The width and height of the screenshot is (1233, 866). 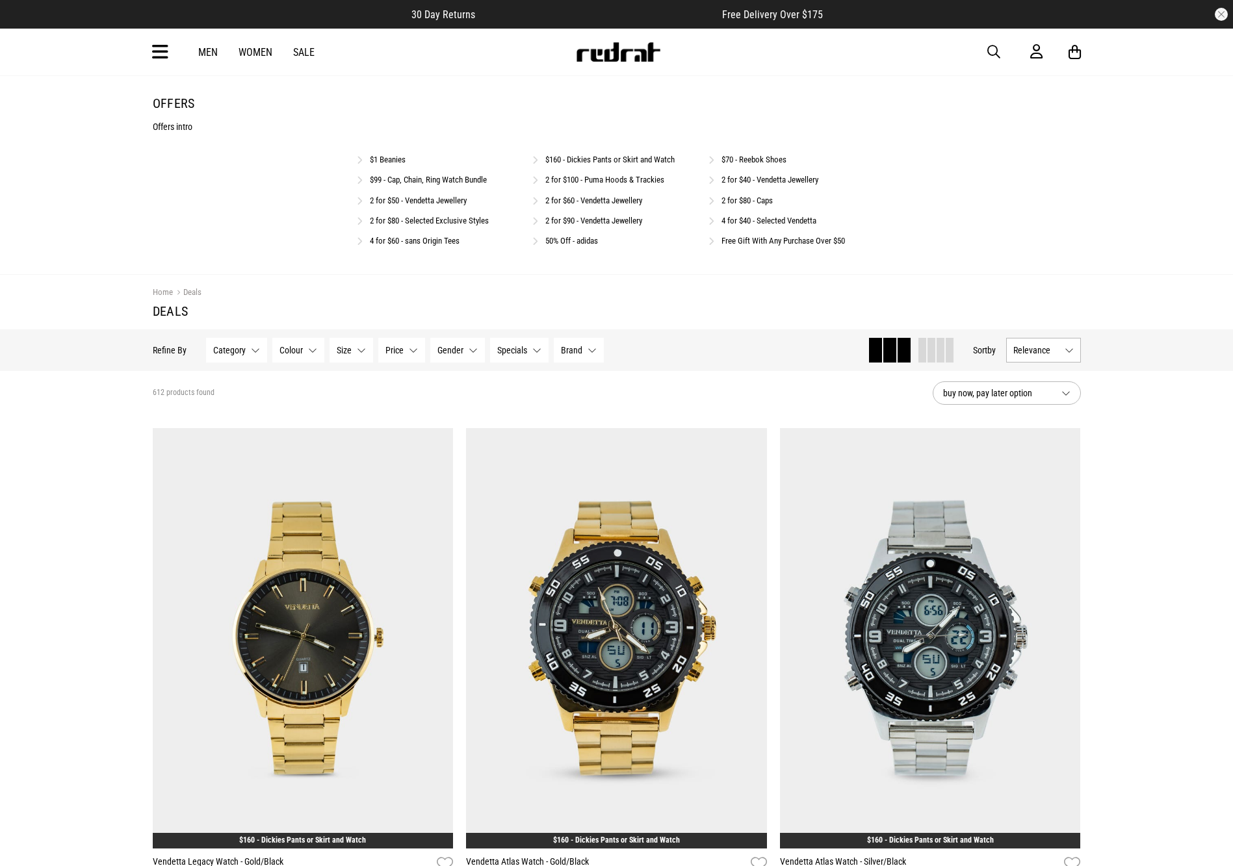 What do you see at coordinates (183, 393) in the screenshot?
I see `span: 612 products found` at bounding box center [183, 393].